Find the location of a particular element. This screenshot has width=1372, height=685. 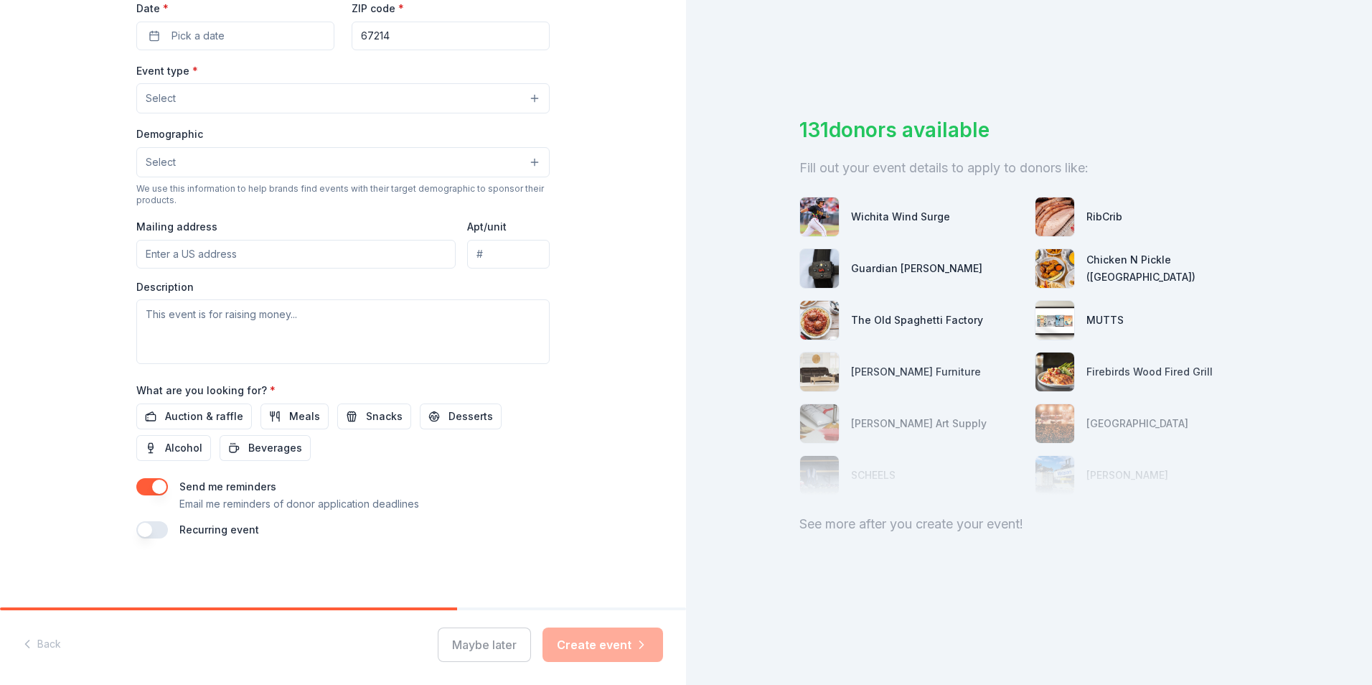

div: The Old Spaghetti Factory is located at coordinates (917, 320).